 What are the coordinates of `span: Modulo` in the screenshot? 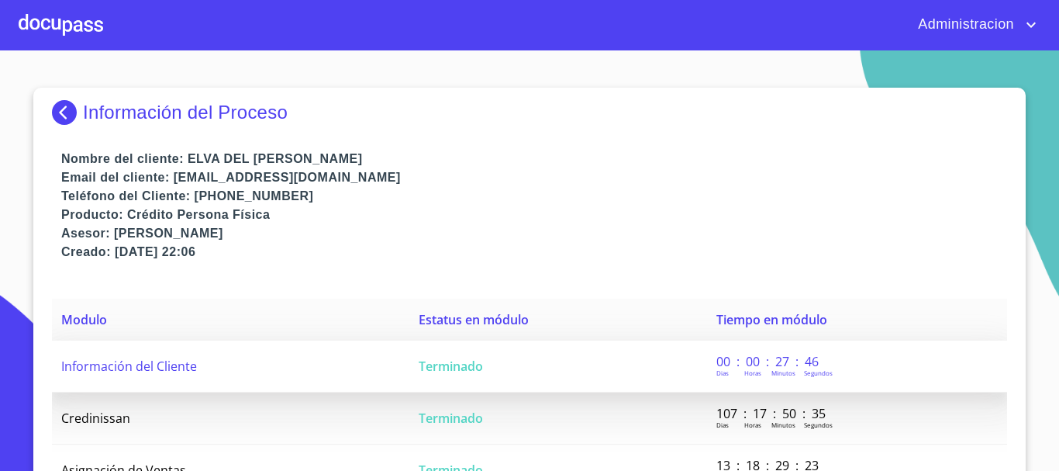 It's located at (84, 319).